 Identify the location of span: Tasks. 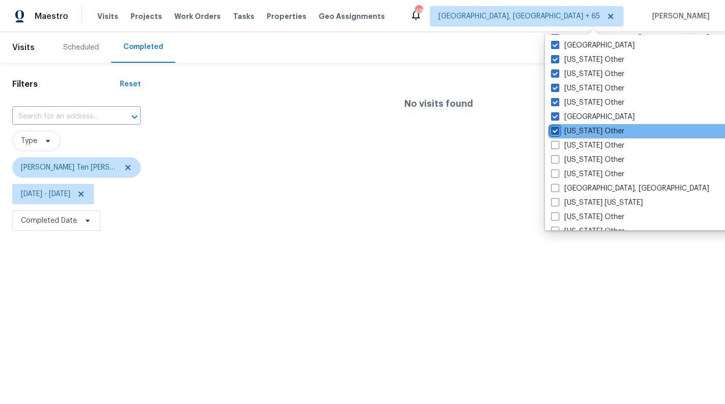
(244, 16).